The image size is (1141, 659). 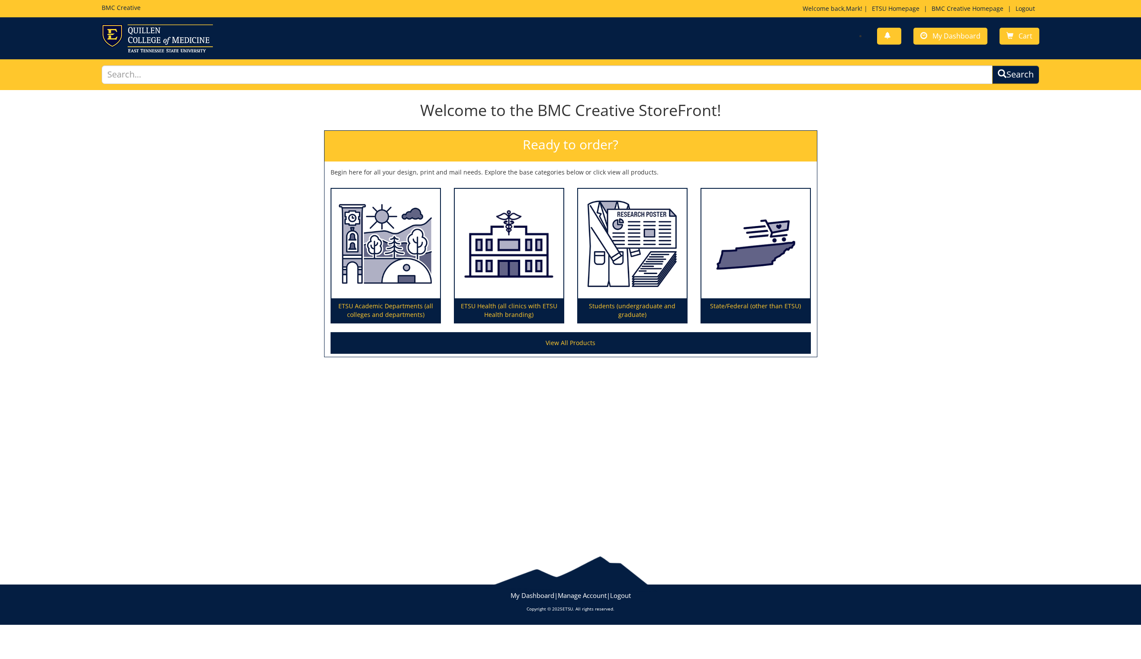 What do you see at coordinates (509, 255) in the screenshot?
I see `a: ETSU Health (all clinics with ETSU Health branding)` at bounding box center [509, 255].